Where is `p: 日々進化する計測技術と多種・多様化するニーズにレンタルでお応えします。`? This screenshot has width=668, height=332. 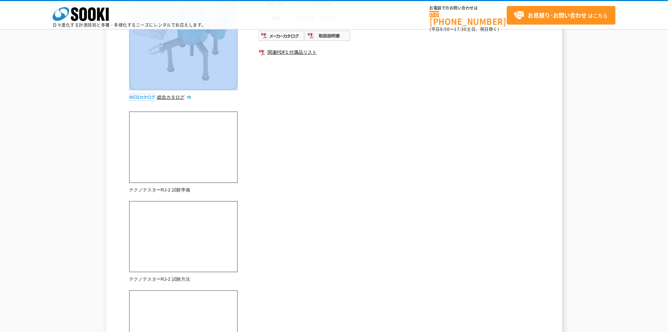 p: 日々進化する計測技術と多種・多様化するニーズにレンタルでお応えします。 is located at coordinates (129, 25).